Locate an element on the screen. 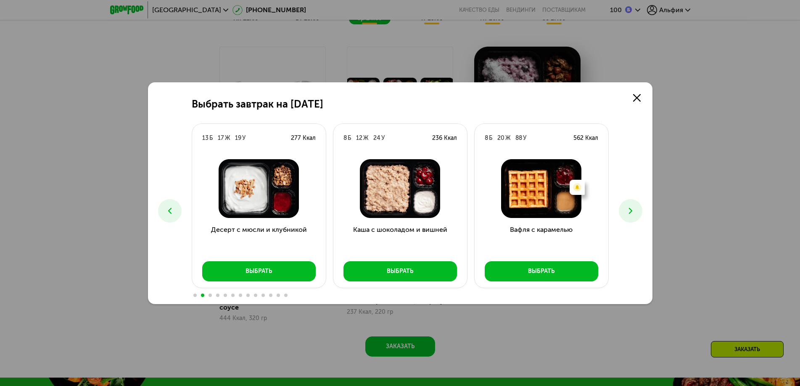 The width and height of the screenshot is (800, 386). h3: Каша с шоколадом и вишней is located at coordinates (400, 240).